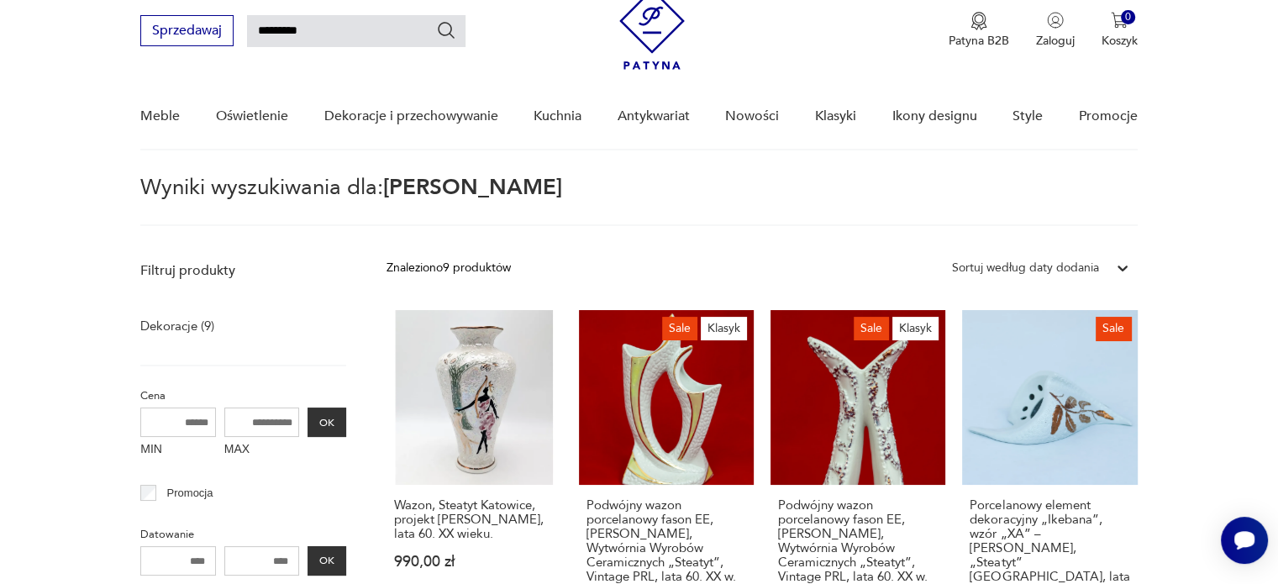  I want to click on a: Nowości, so click(752, 116).